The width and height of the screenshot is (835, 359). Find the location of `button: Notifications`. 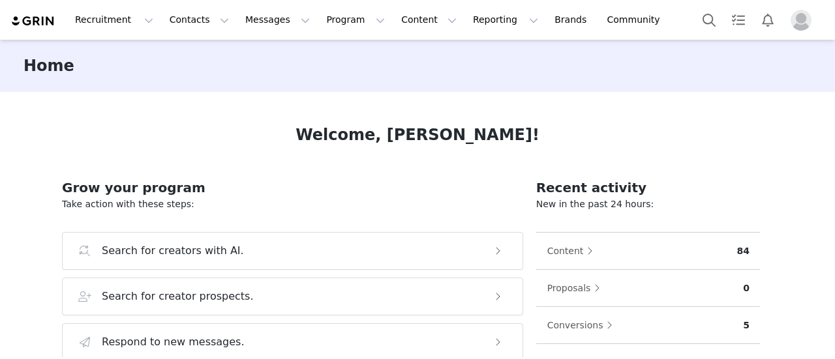

button: Notifications is located at coordinates (768, 20).